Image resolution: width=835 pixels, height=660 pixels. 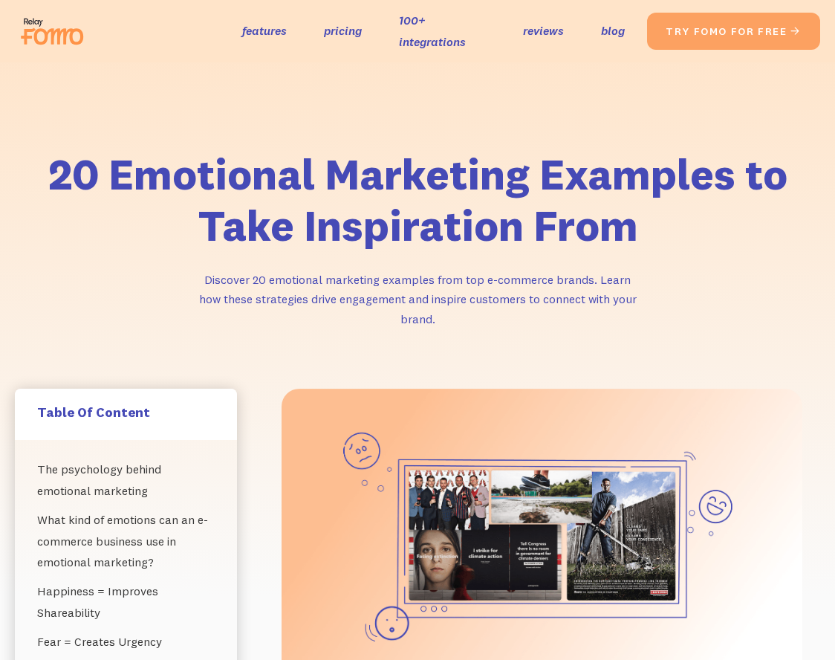 What do you see at coordinates (442, 31) in the screenshot?
I see `a: 100+ integrations` at bounding box center [442, 31].